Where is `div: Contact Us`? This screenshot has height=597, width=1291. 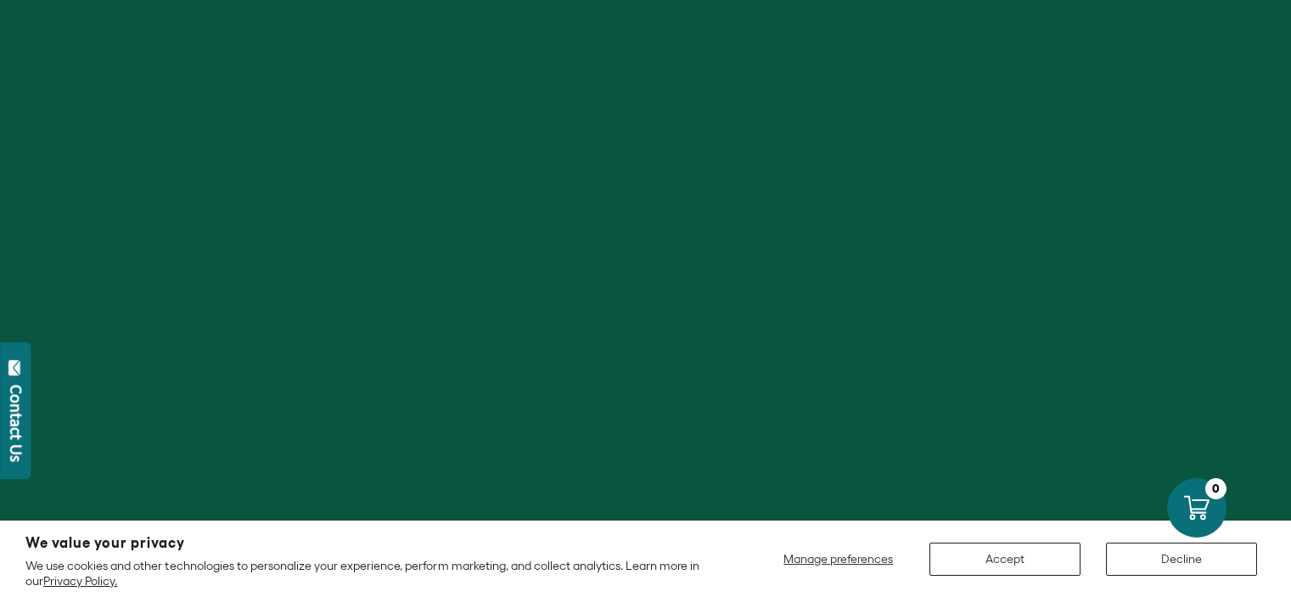 div: Contact Us is located at coordinates (16, 423).